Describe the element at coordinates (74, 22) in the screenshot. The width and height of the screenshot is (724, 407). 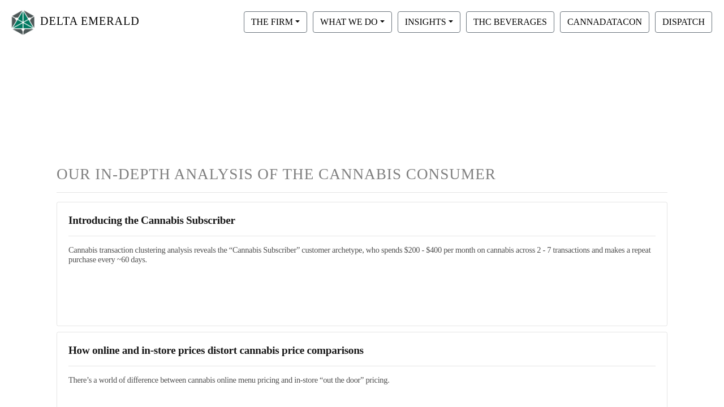
I see `a: DELTA EMERALD` at that location.